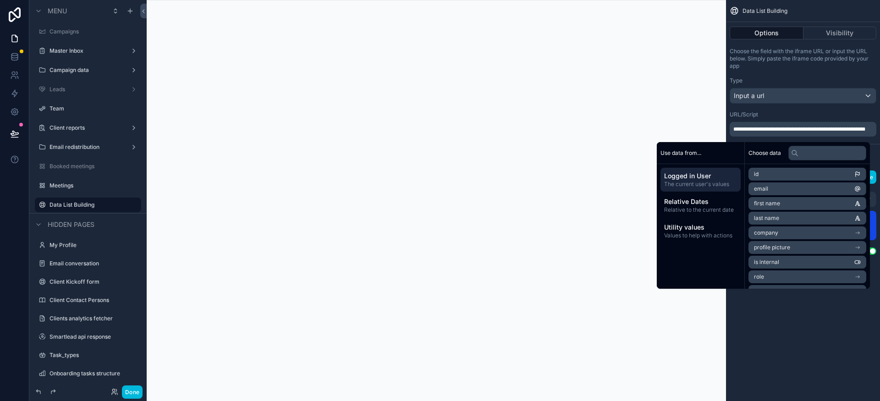 This screenshot has width=880, height=401. I want to click on span: Choose data, so click(764, 153).